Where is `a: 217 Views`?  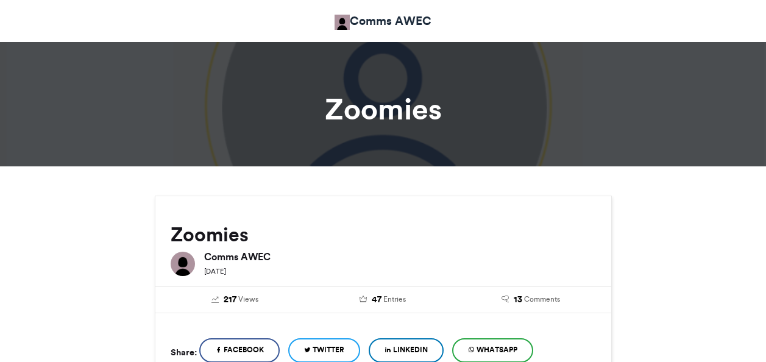
a: 217 Views is located at coordinates (235, 300).